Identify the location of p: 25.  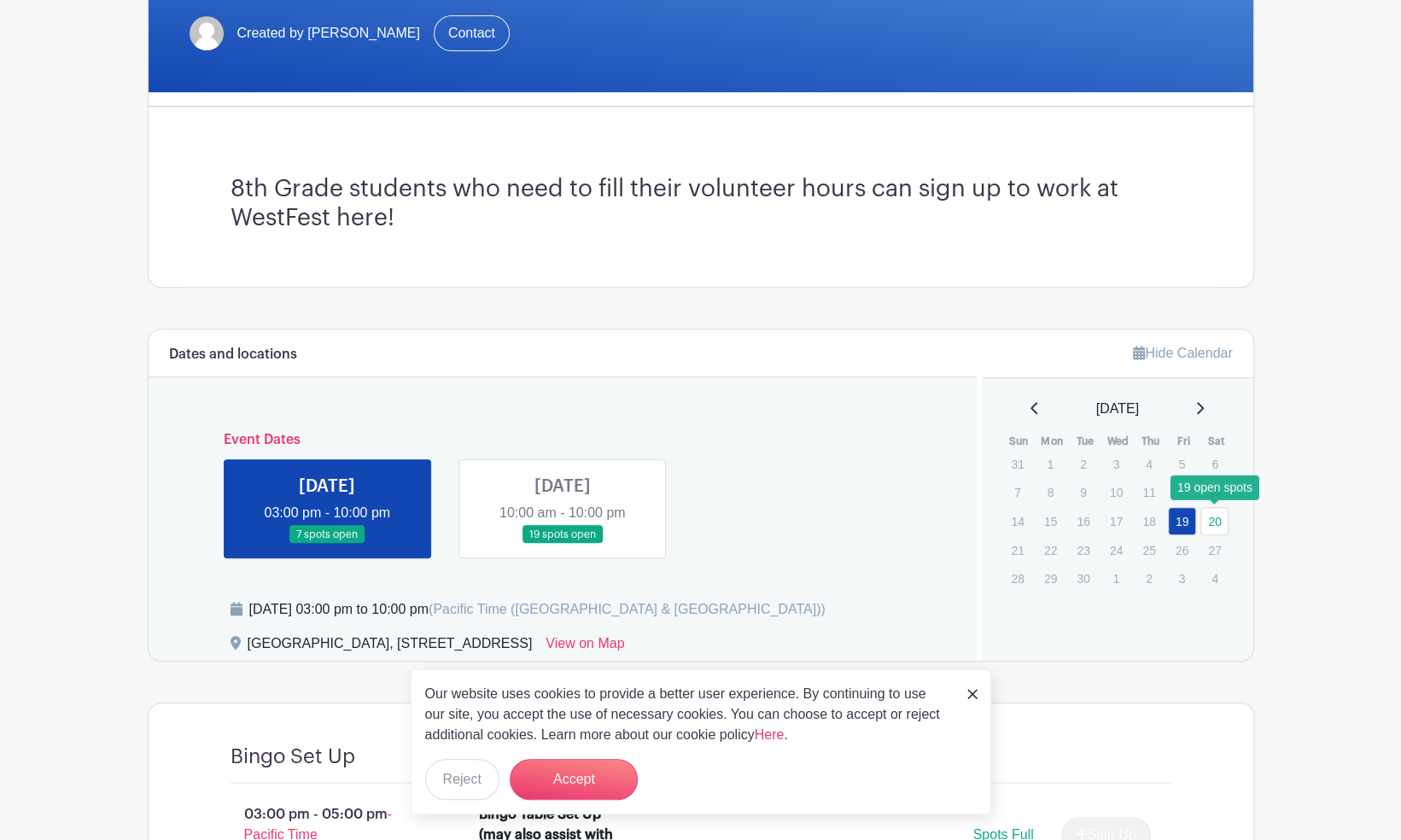
(1148, 550).